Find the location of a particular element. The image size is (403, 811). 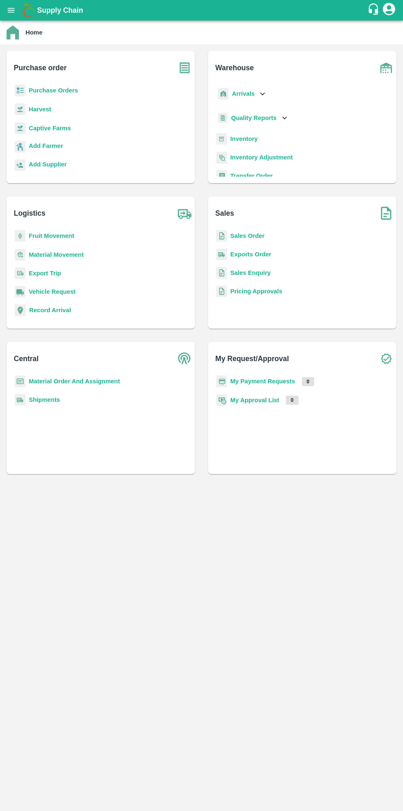

img: purchase is located at coordinates (185, 68).